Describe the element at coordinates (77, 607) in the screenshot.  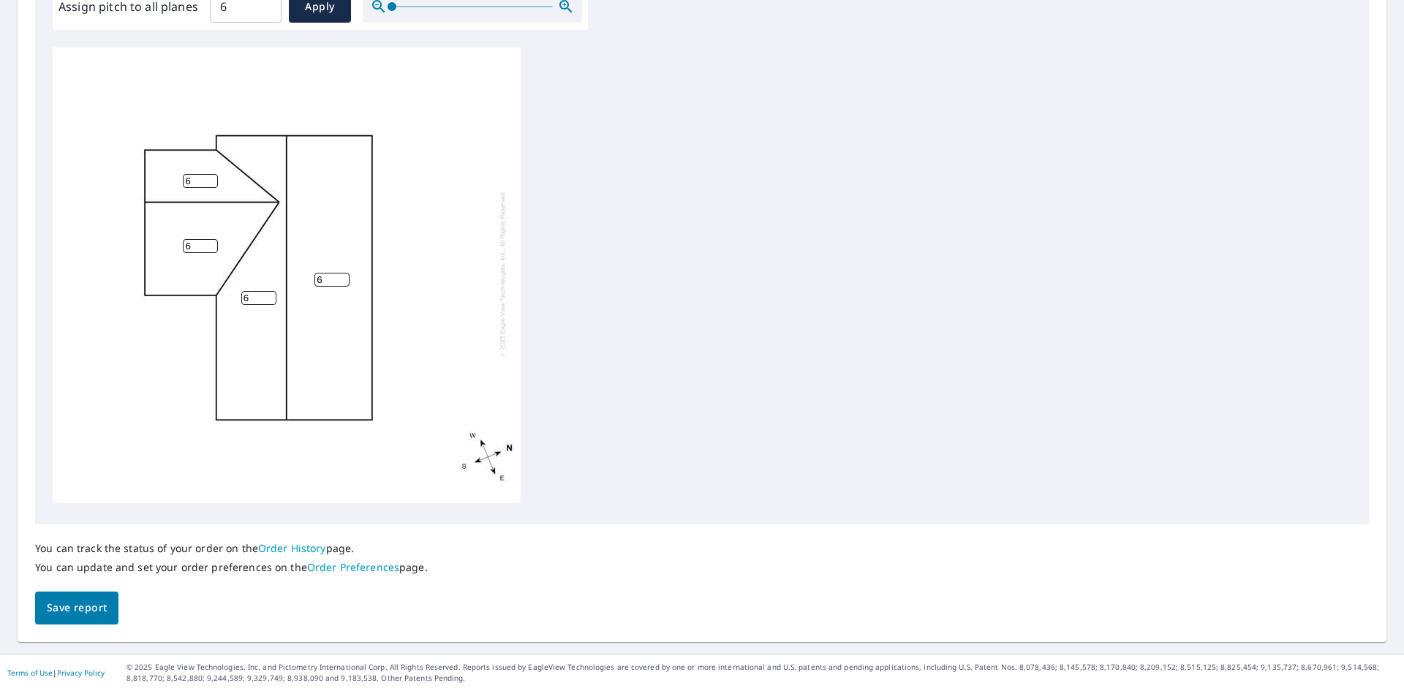
I see `button: Save report` at that location.